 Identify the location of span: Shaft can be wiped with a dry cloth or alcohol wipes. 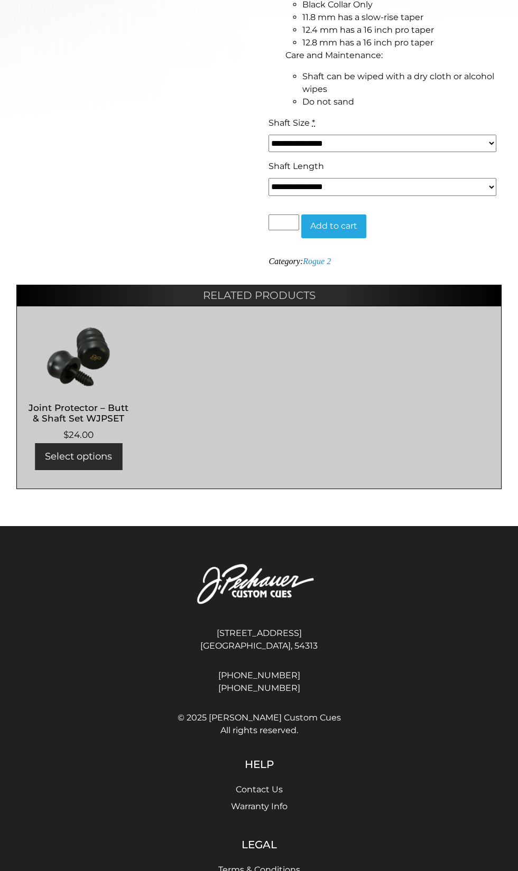
(398, 82).